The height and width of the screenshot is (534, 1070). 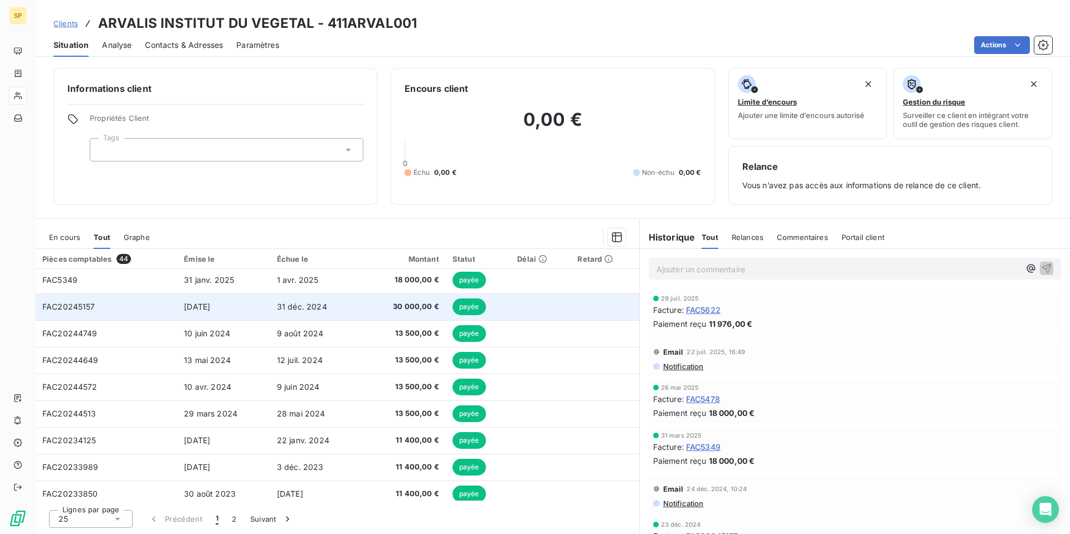 What do you see at coordinates (70, 333) in the screenshot?
I see `span: FAC20244749` at bounding box center [70, 333].